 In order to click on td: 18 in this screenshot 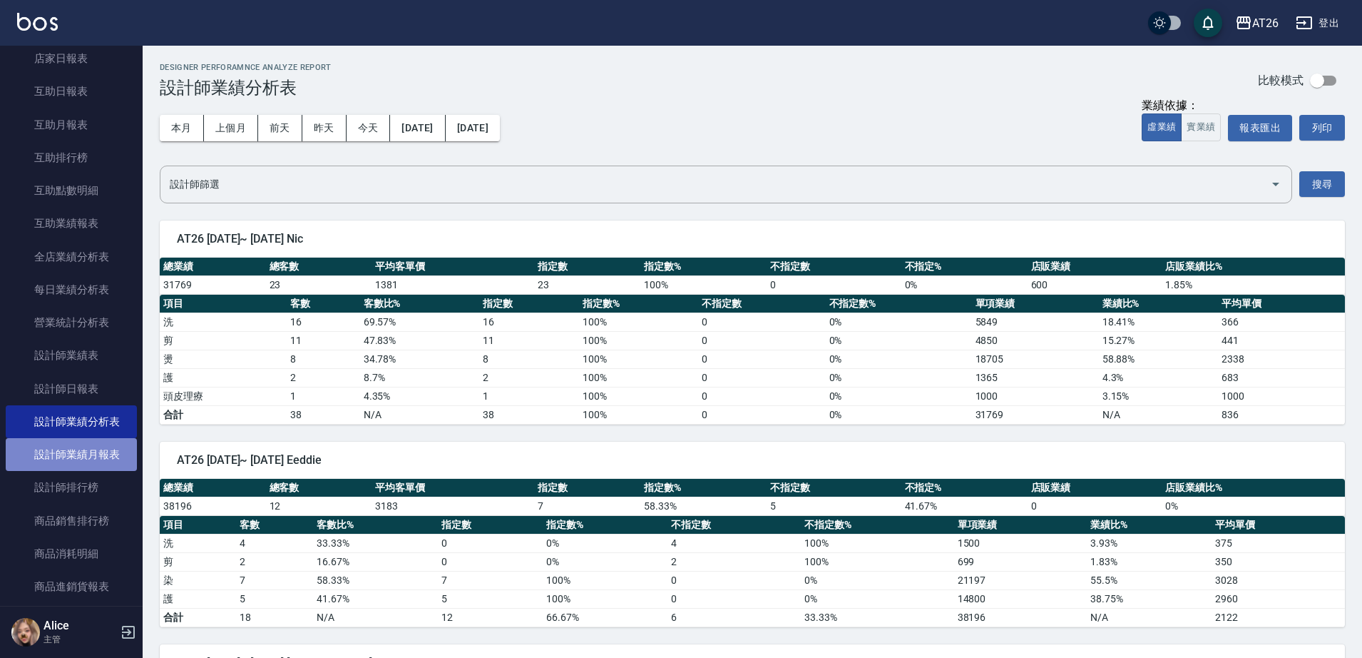, I will do `click(274, 617)`.